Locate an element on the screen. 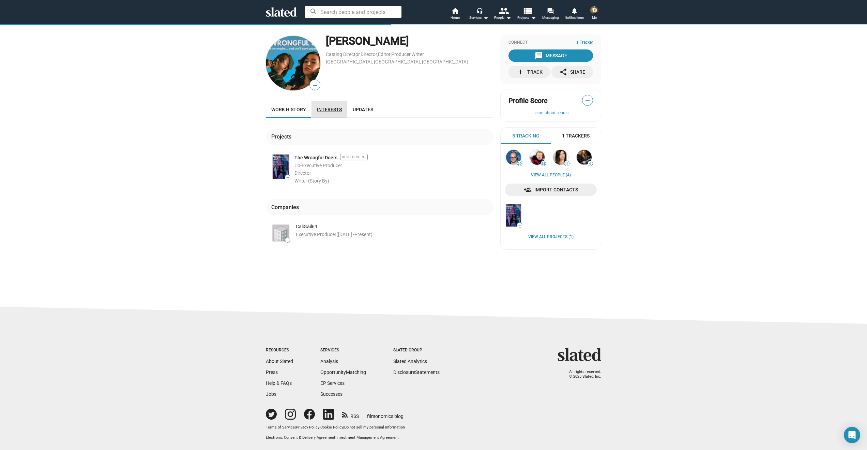  a: Jobs is located at coordinates (271, 394).